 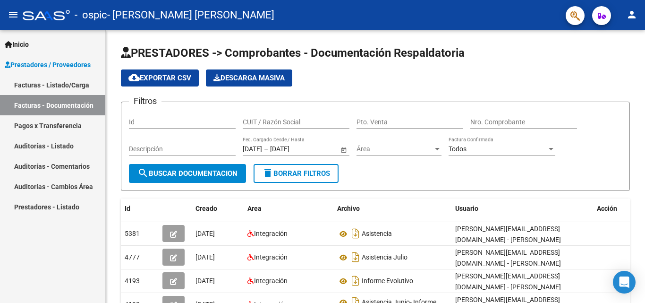 I want to click on mat-icon: search, so click(x=143, y=173).